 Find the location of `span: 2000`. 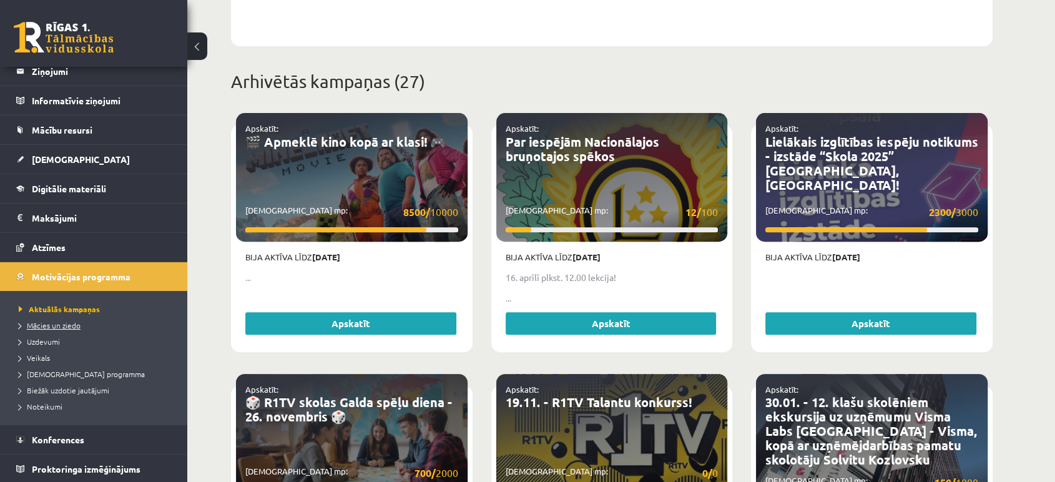

span: 2000 is located at coordinates (436, 472).